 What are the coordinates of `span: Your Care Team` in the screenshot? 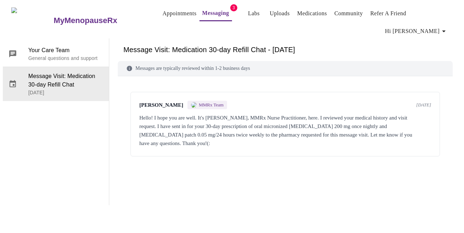 It's located at (66, 50).